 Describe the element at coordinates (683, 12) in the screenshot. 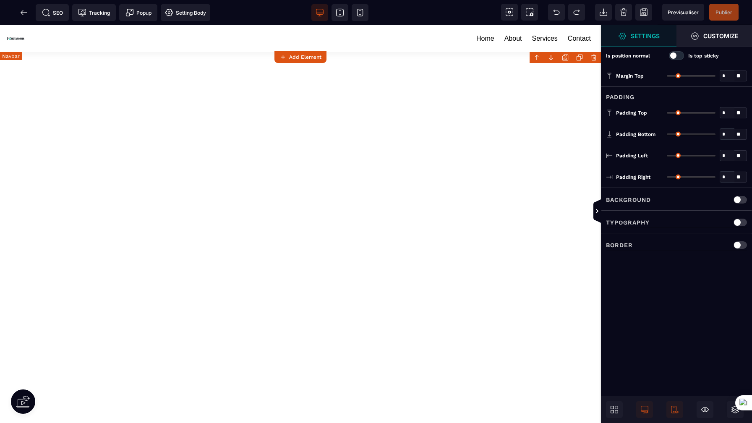

I see `span: Previsualiser` at that location.